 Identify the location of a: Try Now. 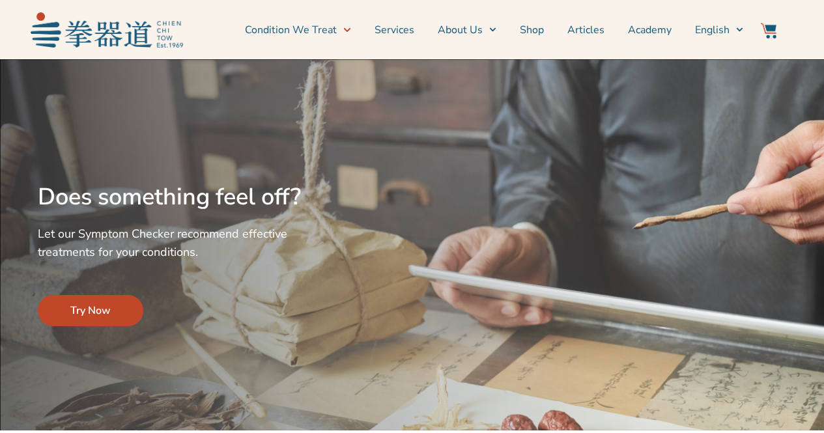
(91, 311).